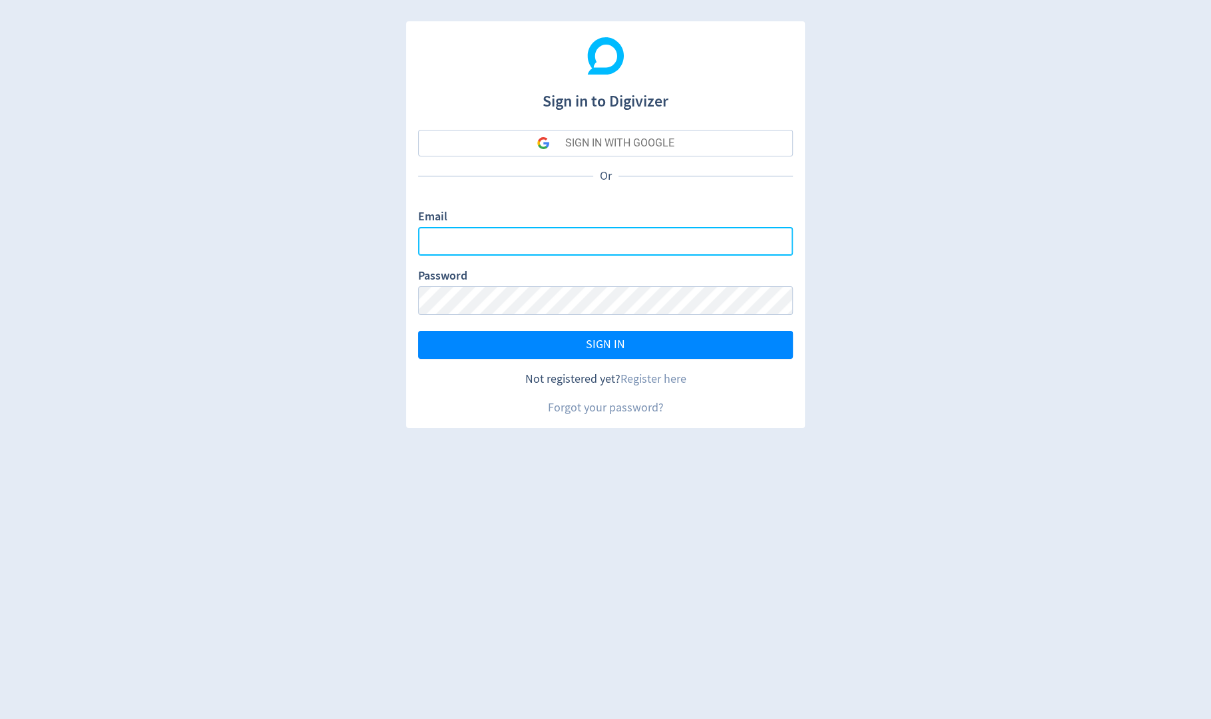 This screenshot has width=1211, height=719. I want to click on img: Digivizer Logo, so click(606, 56).